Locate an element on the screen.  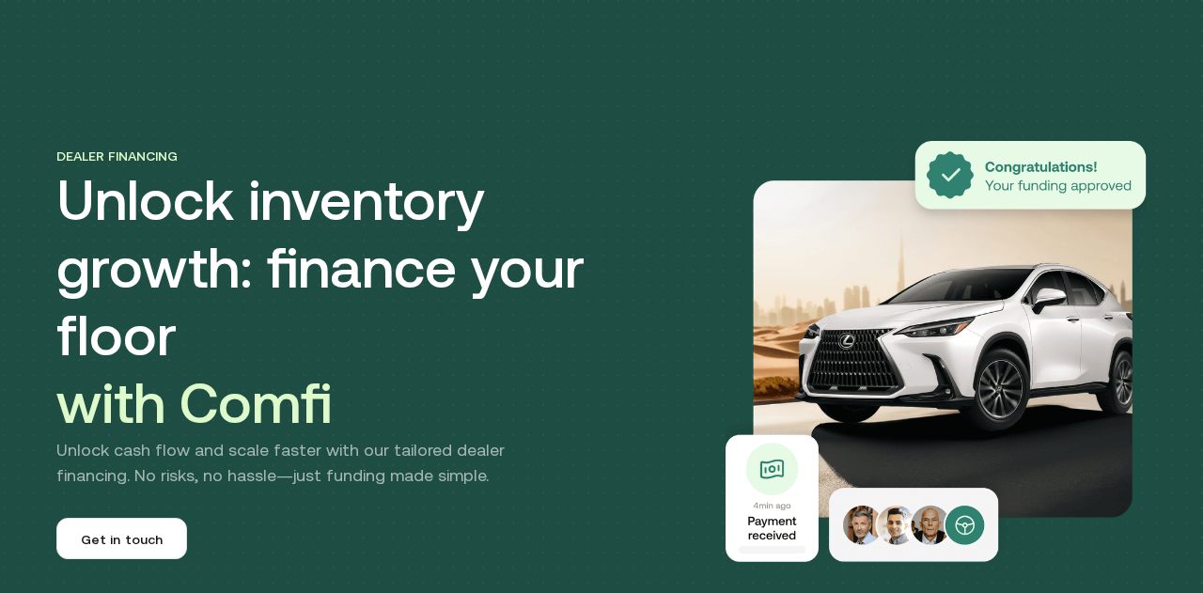
span: Dealer financing is located at coordinates (117, 156).